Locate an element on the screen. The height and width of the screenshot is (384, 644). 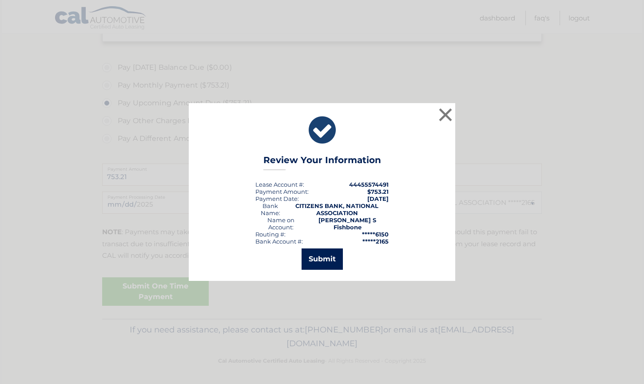
span: Payment Date is located at coordinates (276, 199).